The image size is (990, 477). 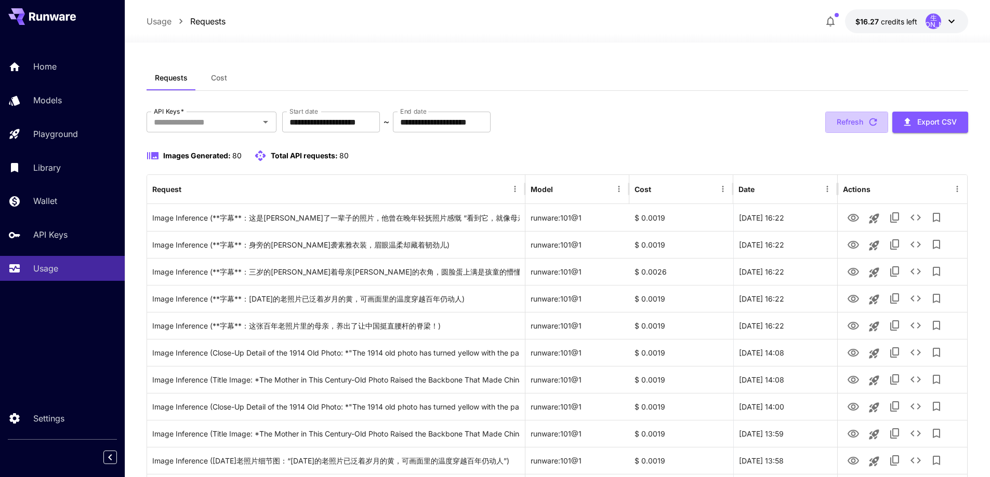 What do you see at coordinates (746, 189) in the screenshot?
I see `div: Date` at bounding box center [746, 189].